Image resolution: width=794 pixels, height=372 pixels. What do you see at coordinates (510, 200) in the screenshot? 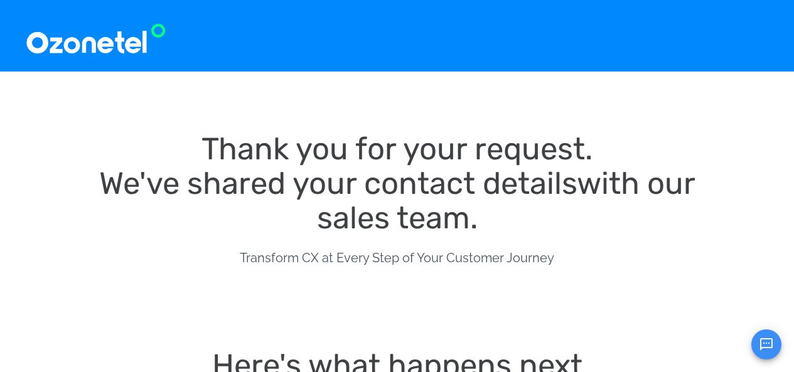
I see `span: with our sales team.` at bounding box center [510, 200].